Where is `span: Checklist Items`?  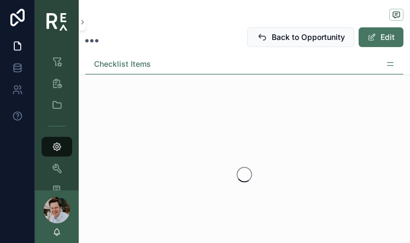
span: Checklist Items is located at coordinates (122, 64).